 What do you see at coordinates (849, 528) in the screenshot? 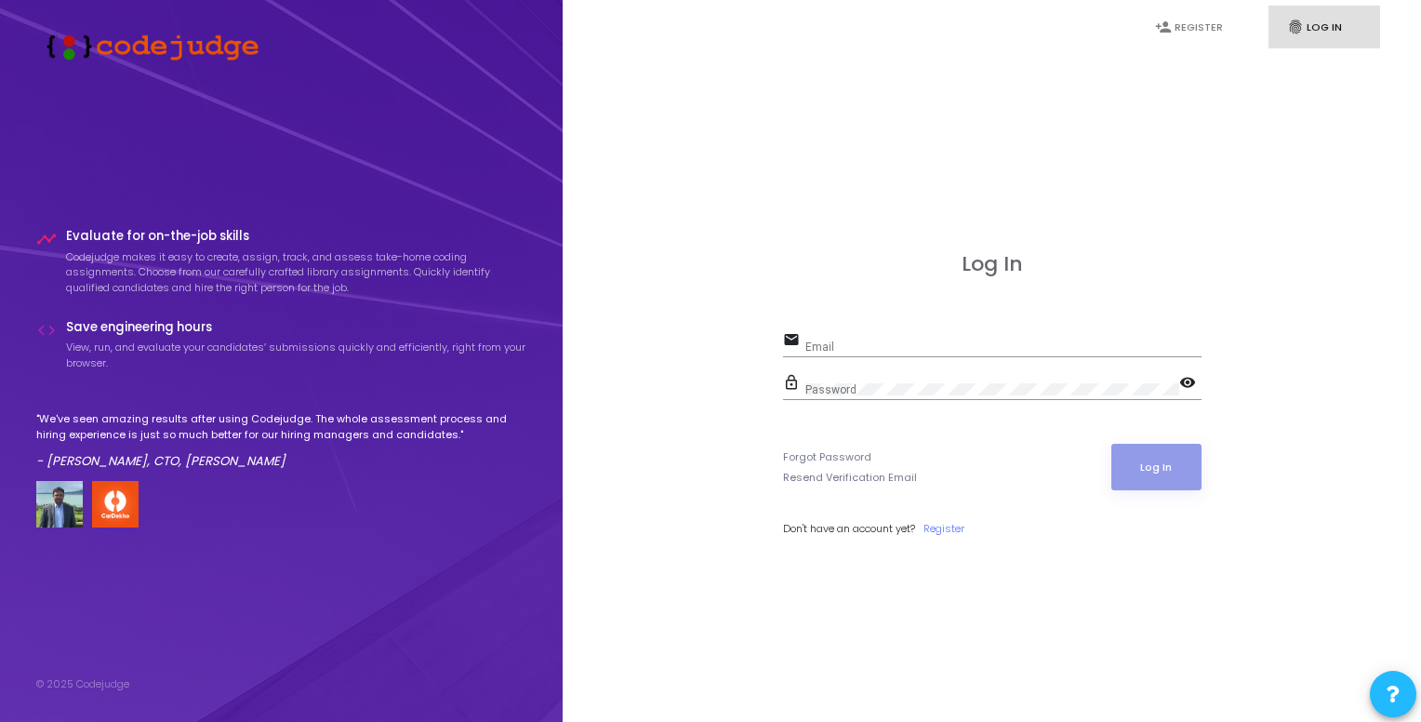
I see `span: Don't have an account yet?` at bounding box center [849, 528].